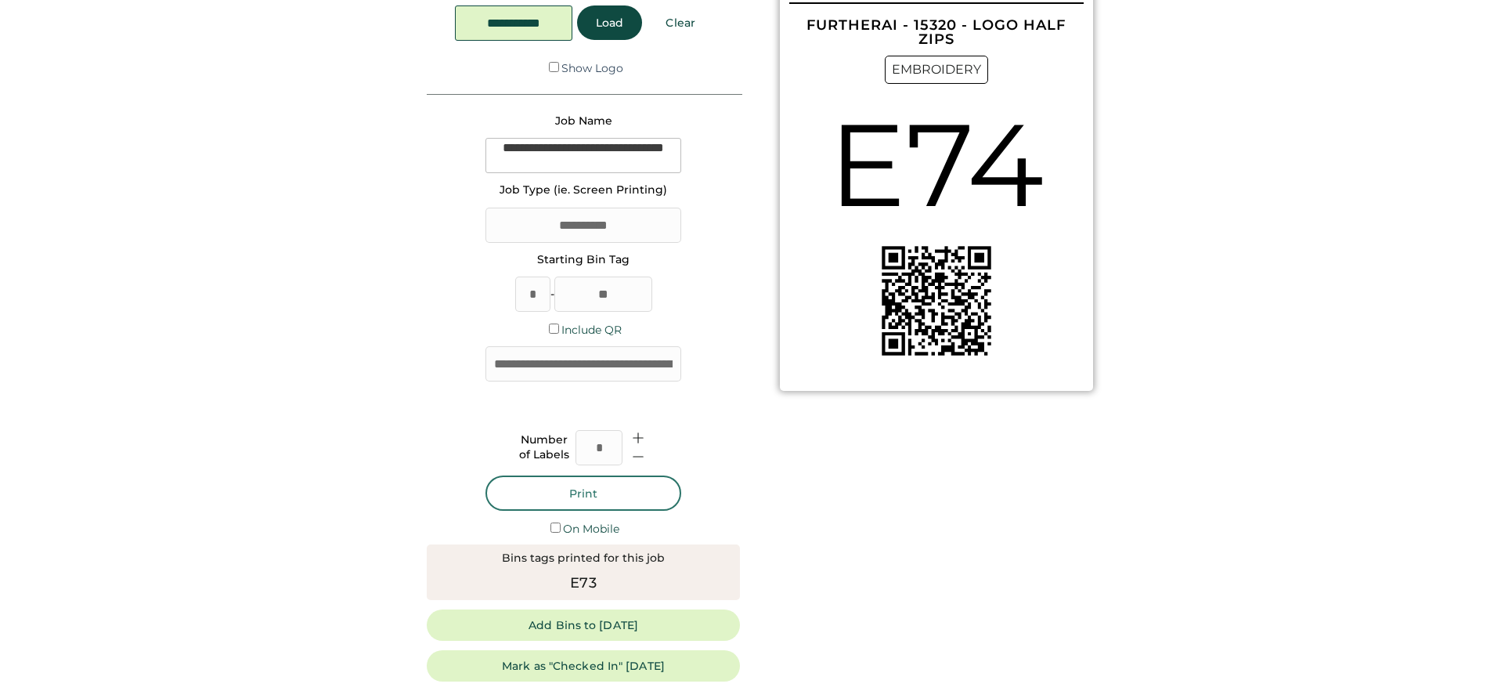  What do you see at coordinates (544, 447) in the screenshot?
I see `div: Number of Labels` at bounding box center [544, 447].